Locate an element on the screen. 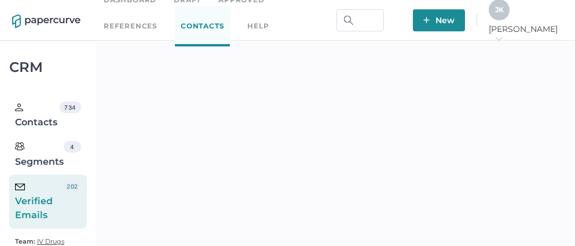 The image size is (575, 246). div: Segments is located at coordinates (39, 155).